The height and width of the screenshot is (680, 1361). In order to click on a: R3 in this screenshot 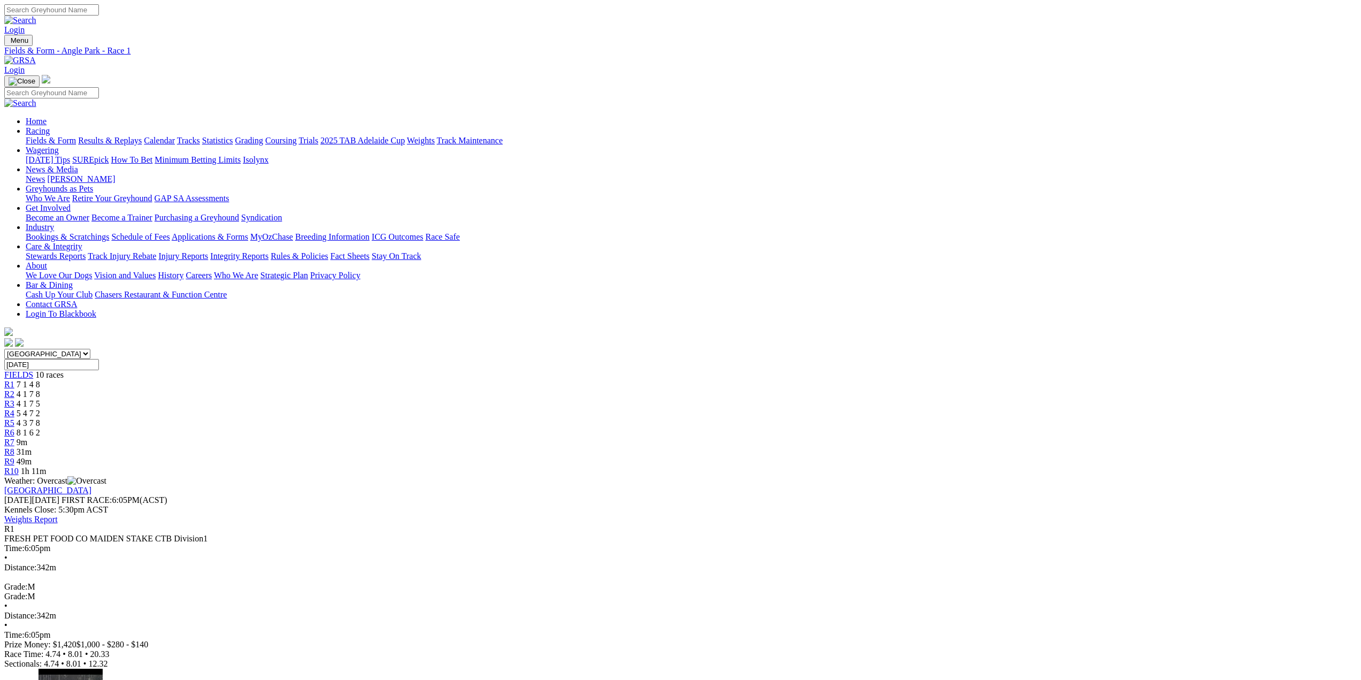, I will do `click(9, 403)`.